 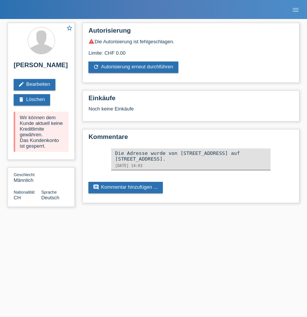 What do you see at coordinates (35, 85) in the screenshot?
I see `a: editBearbeiten` at bounding box center [35, 85].